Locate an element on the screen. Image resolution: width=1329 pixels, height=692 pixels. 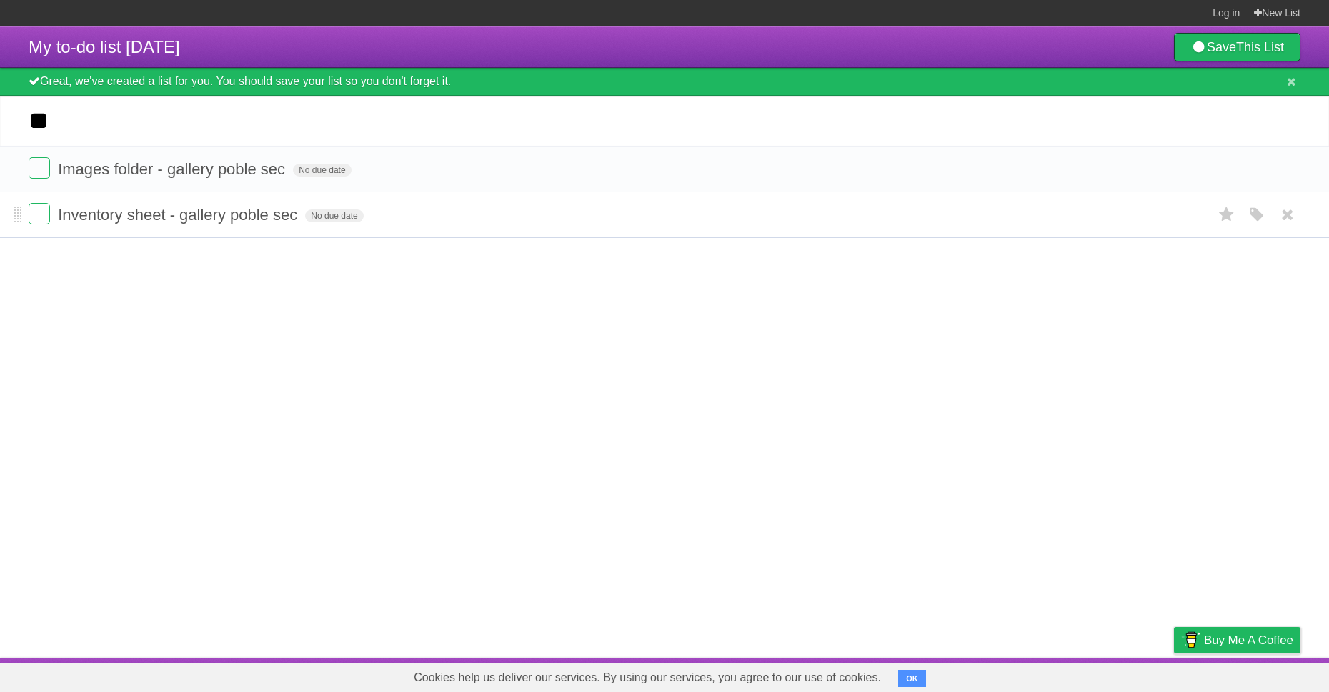
a: SaveThis List is located at coordinates (1237, 47).